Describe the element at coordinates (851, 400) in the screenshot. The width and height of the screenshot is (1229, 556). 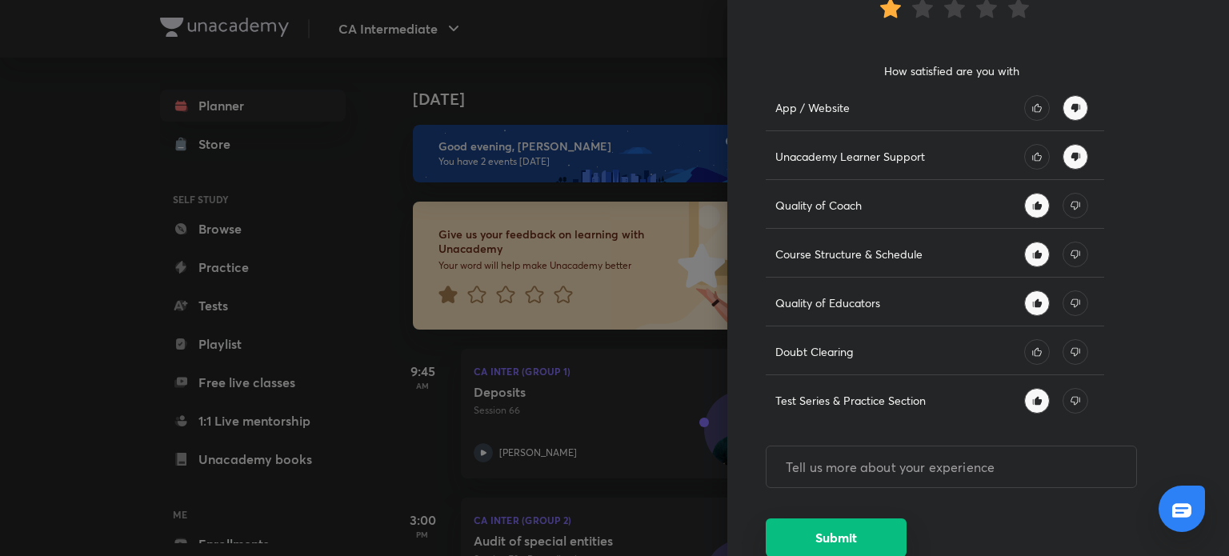
I see `p: Test Series & Practice Section` at that location.